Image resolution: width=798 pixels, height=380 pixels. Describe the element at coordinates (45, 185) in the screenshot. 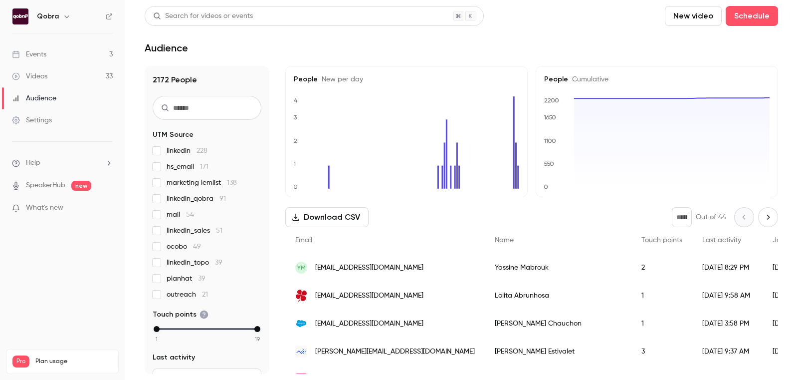

I see `a: SpeakerHub` at that location.